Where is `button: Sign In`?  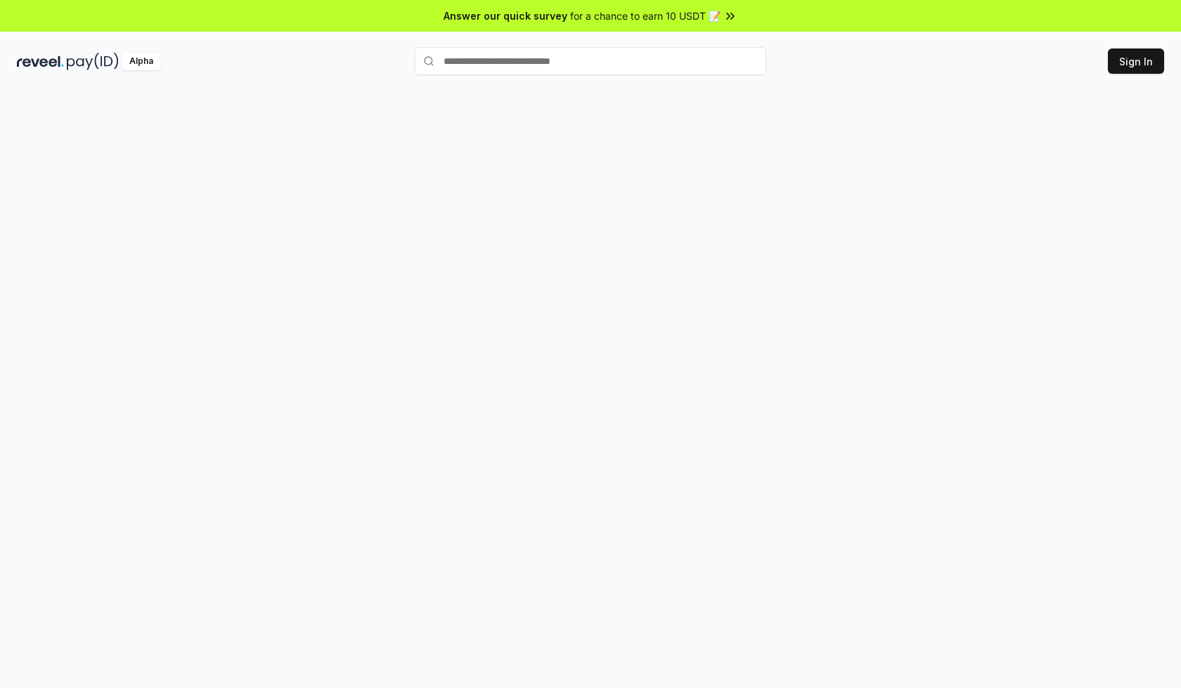 button: Sign In is located at coordinates (1136, 61).